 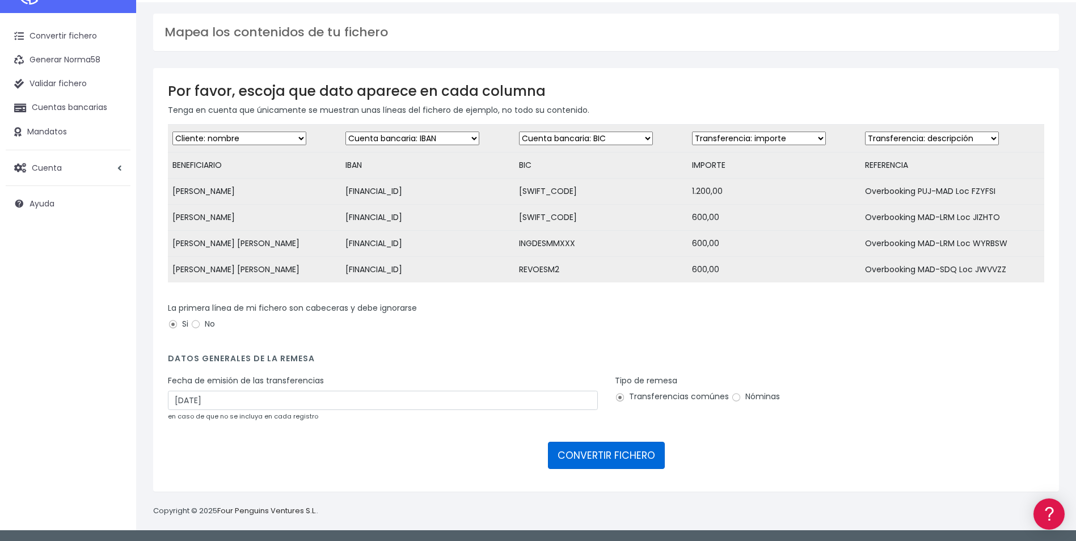 What do you see at coordinates (646, 380) in the screenshot?
I see `label: Tipo de remesa` at bounding box center [646, 380].